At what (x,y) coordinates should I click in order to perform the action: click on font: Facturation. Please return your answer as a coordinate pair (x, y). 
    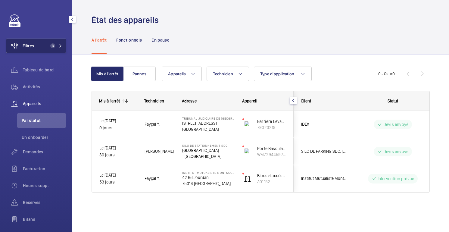
    Looking at the image, I should click on (34, 169).